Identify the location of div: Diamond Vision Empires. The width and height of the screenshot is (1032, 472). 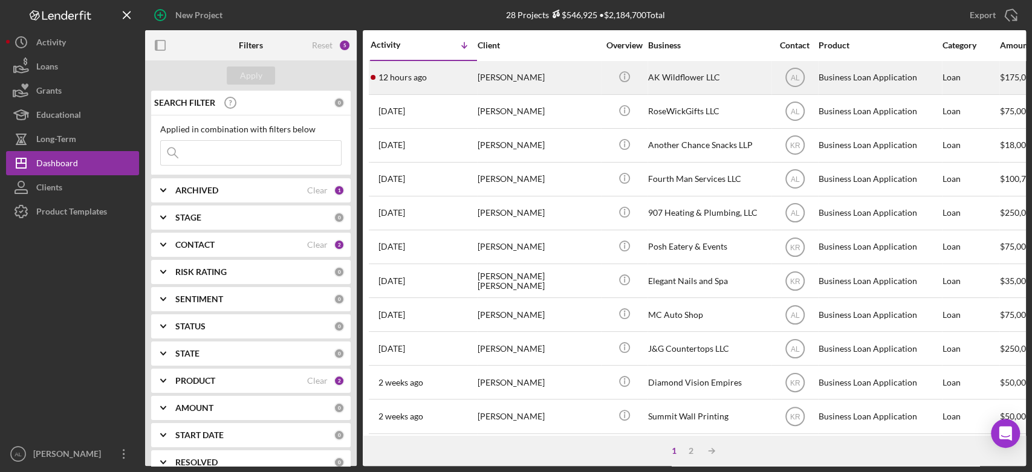
(709, 382).